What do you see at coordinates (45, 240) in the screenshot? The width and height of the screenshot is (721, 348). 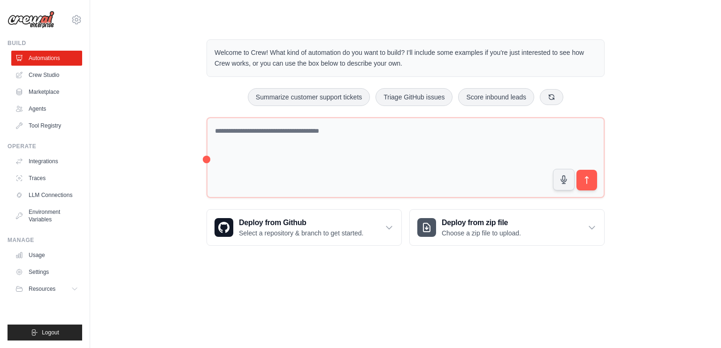 I see `div: Manage` at bounding box center [45, 240].